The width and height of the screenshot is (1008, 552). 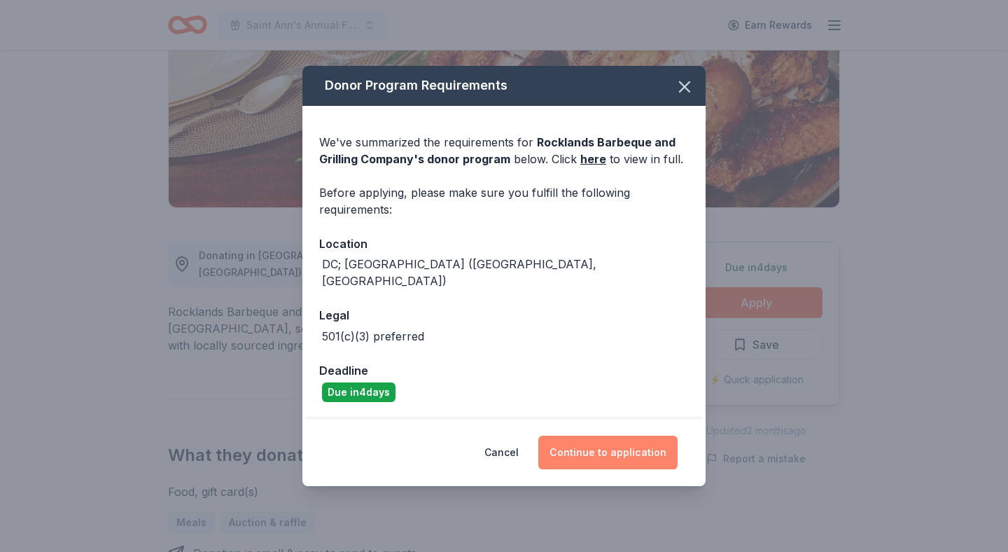 What do you see at coordinates (501, 452) in the screenshot?
I see `button: Cancel` at bounding box center [501, 452].